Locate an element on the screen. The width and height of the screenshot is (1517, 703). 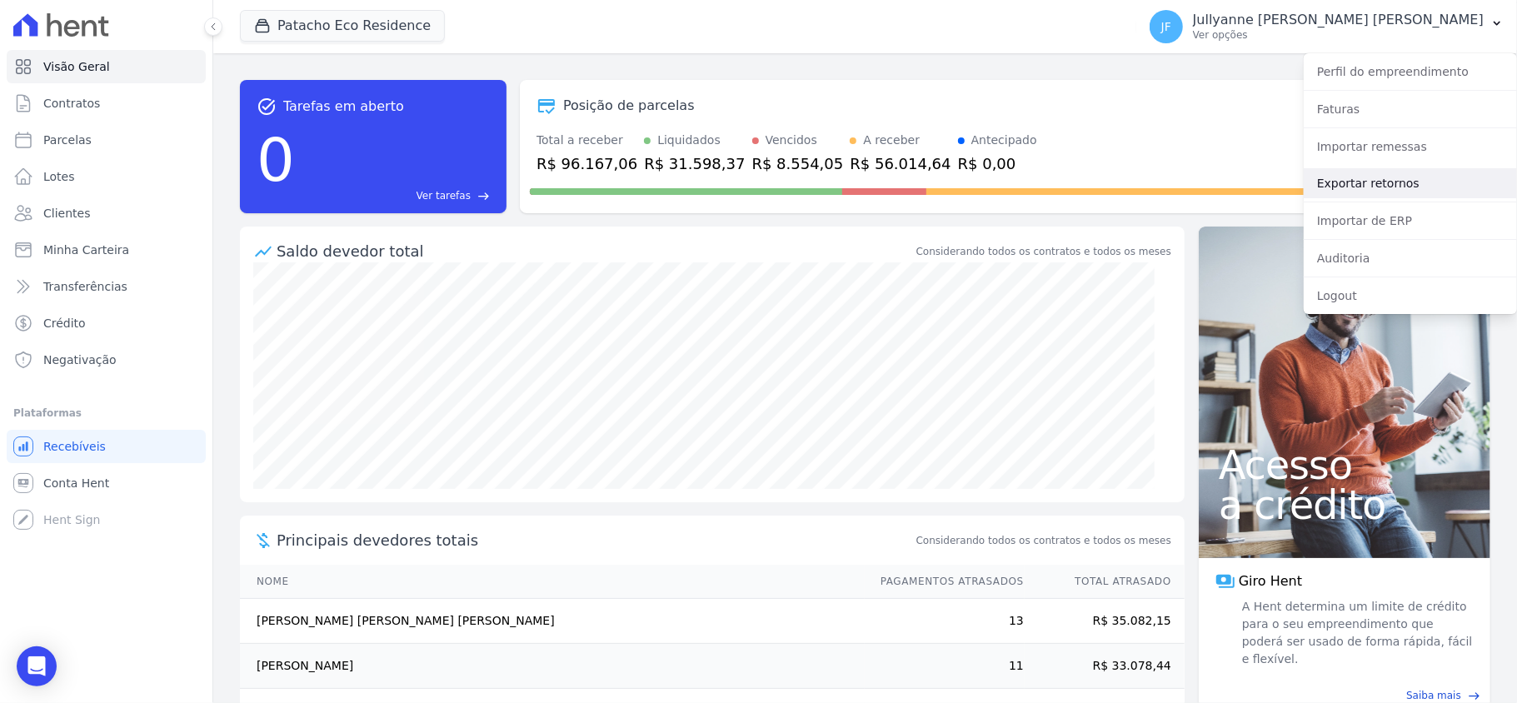
span: Parcelas is located at coordinates (67, 140).